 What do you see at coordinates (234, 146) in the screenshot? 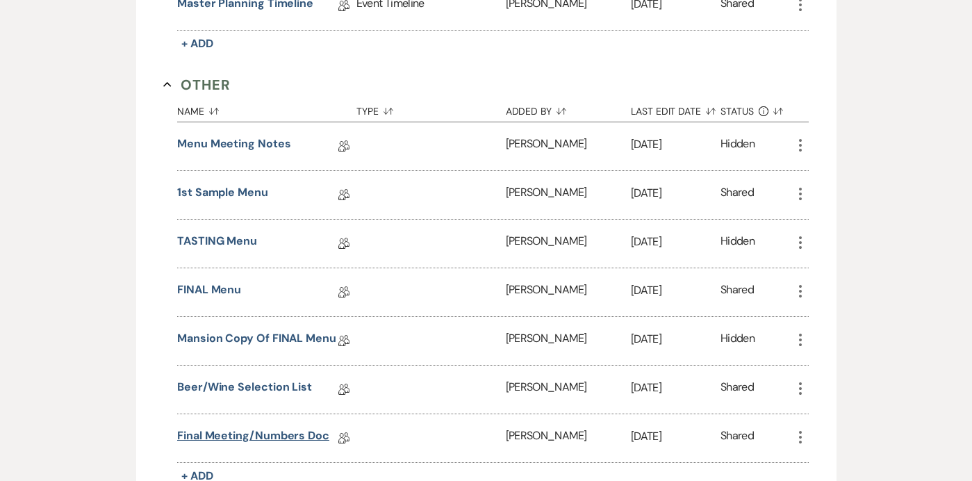
I see `a: Menu Meeting Notes` at bounding box center [234, 146].